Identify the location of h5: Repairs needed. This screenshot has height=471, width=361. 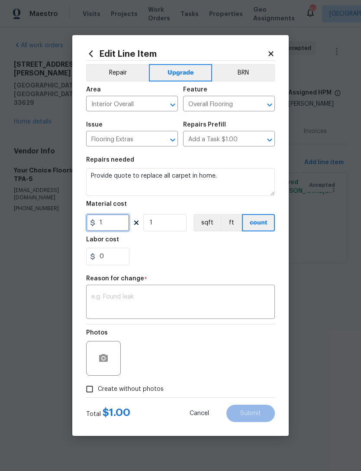
(110, 160).